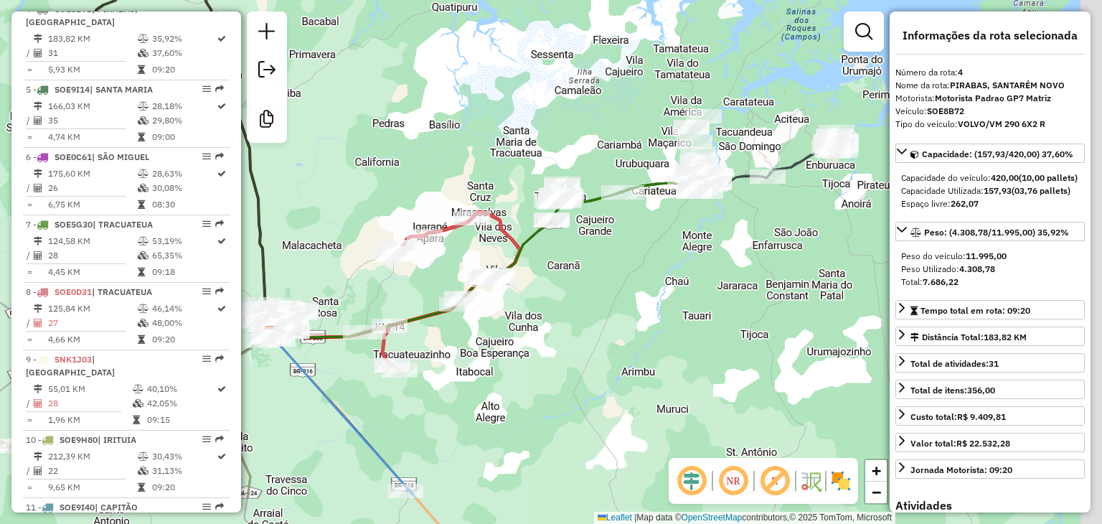  Describe the element at coordinates (286, 319) in the screenshot. I see `div: Atividade não roteirizada - GEOGIRNA SANTOS DO NASCIMENTO` at that location.